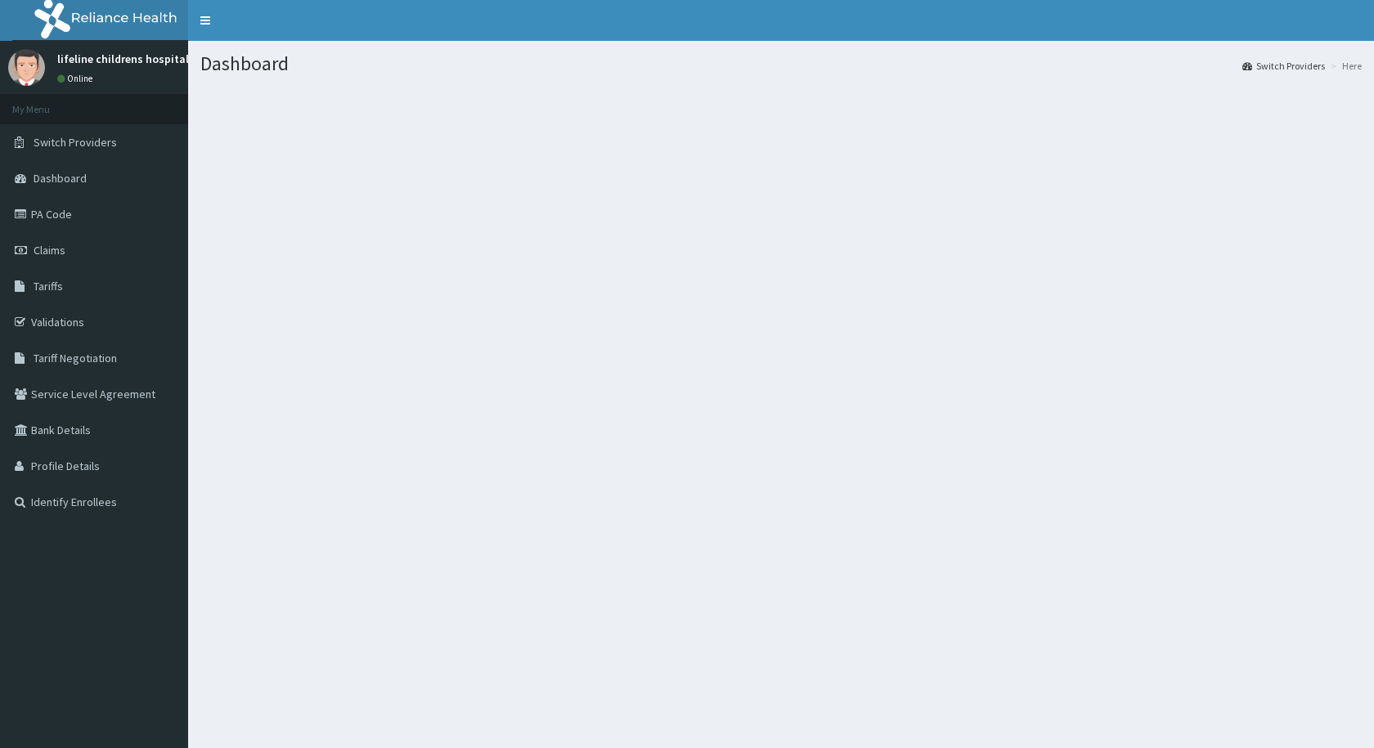 Image resolution: width=1374 pixels, height=748 pixels. I want to click on span: Tariffs, so click(48, 286).